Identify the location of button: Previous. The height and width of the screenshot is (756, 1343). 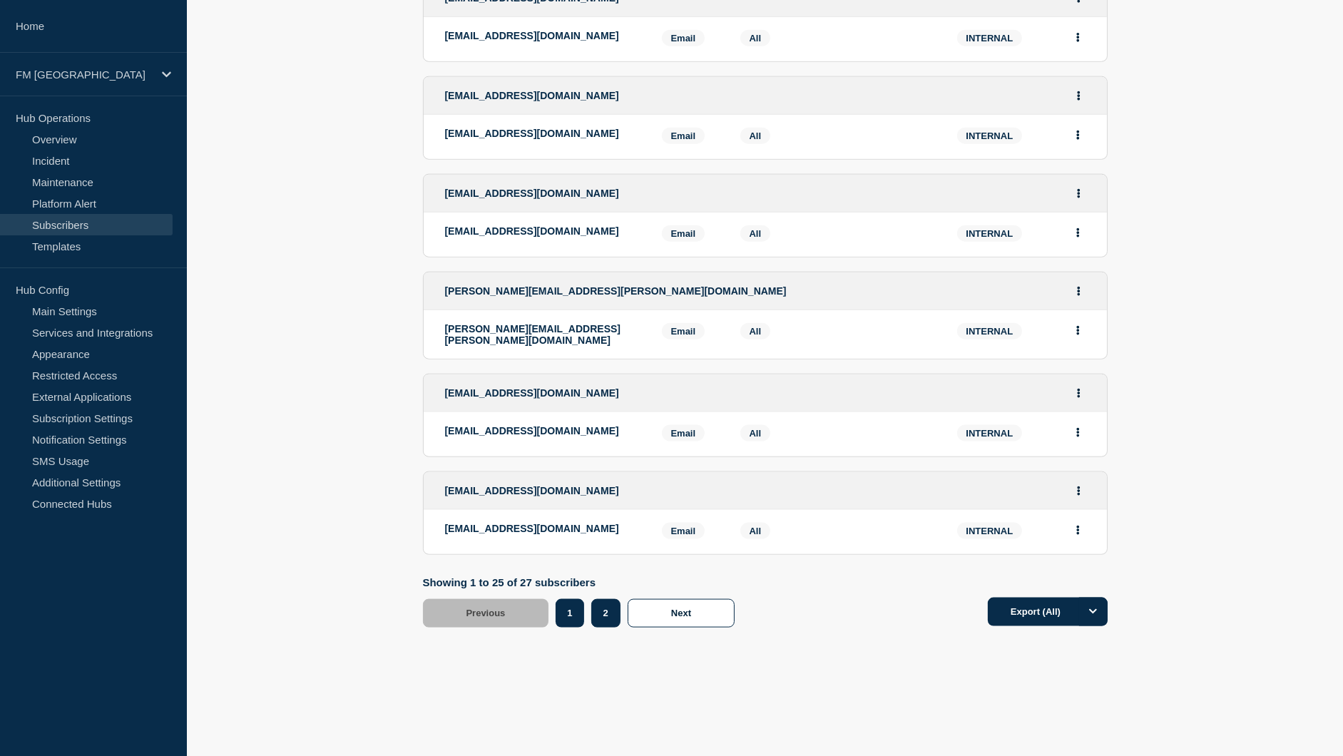
(486, 613).